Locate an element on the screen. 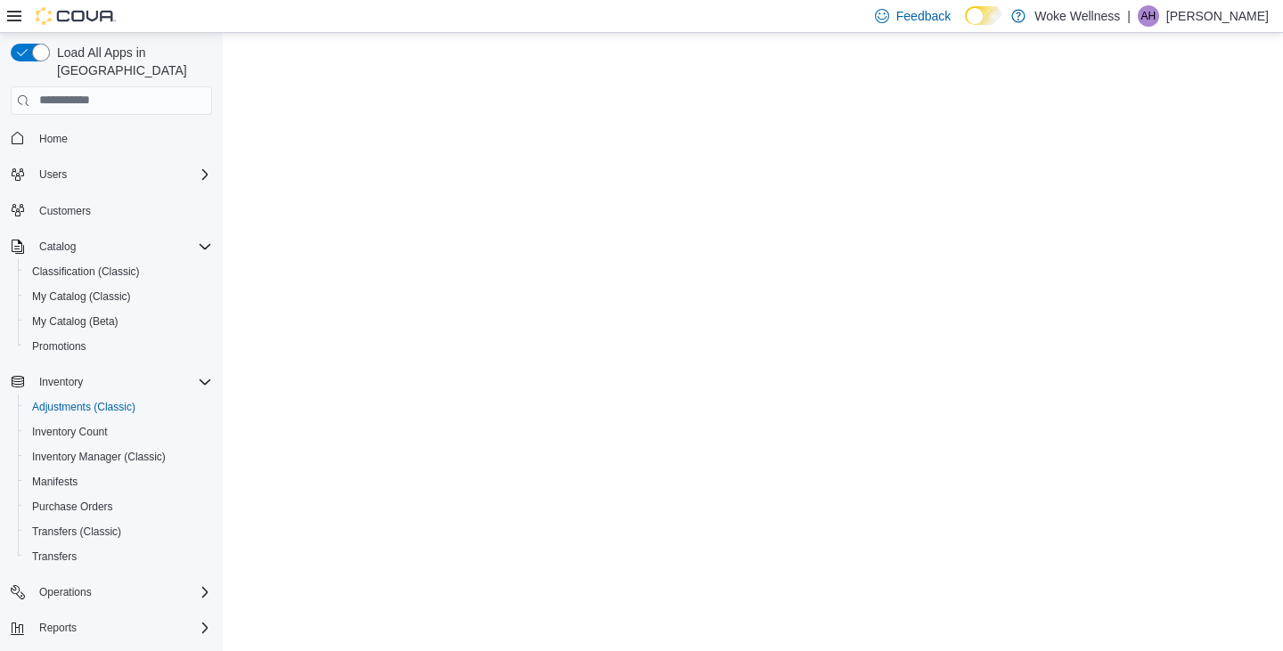 Image resolution: width=1283 pixels, height=651 pixels. button: Home is located at coordinates (111, 138).